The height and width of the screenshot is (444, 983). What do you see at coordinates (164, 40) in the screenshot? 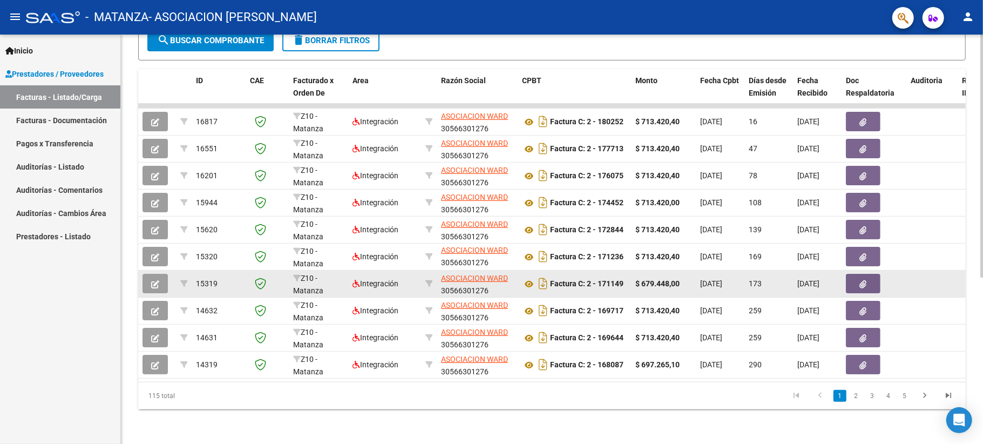
I see `mat-icon: search` at bounding box center [164, 40].